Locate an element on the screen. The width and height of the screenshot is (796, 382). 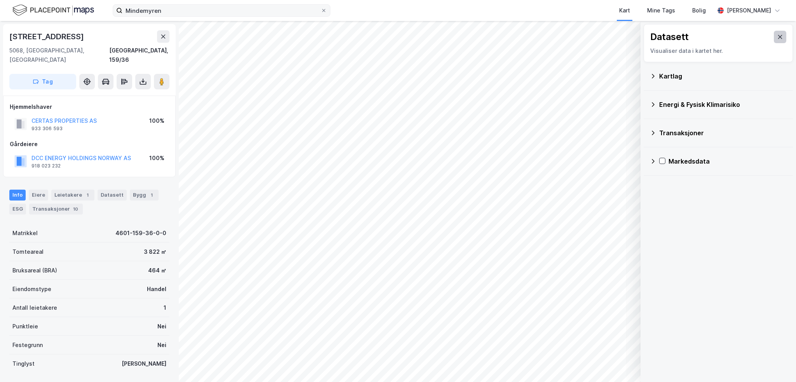
div: Eiendomstype is located at coordinates (32, 289).